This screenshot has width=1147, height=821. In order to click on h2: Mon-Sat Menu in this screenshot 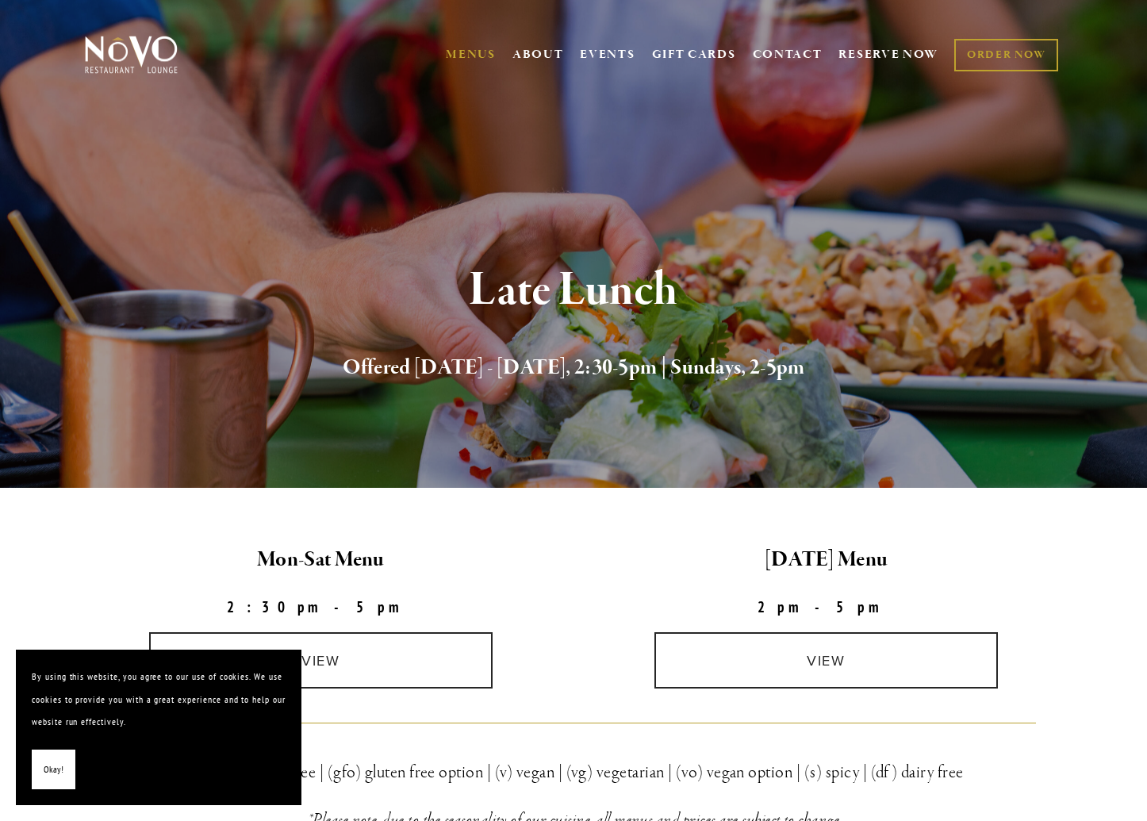, I will do `click(321, 560)`.